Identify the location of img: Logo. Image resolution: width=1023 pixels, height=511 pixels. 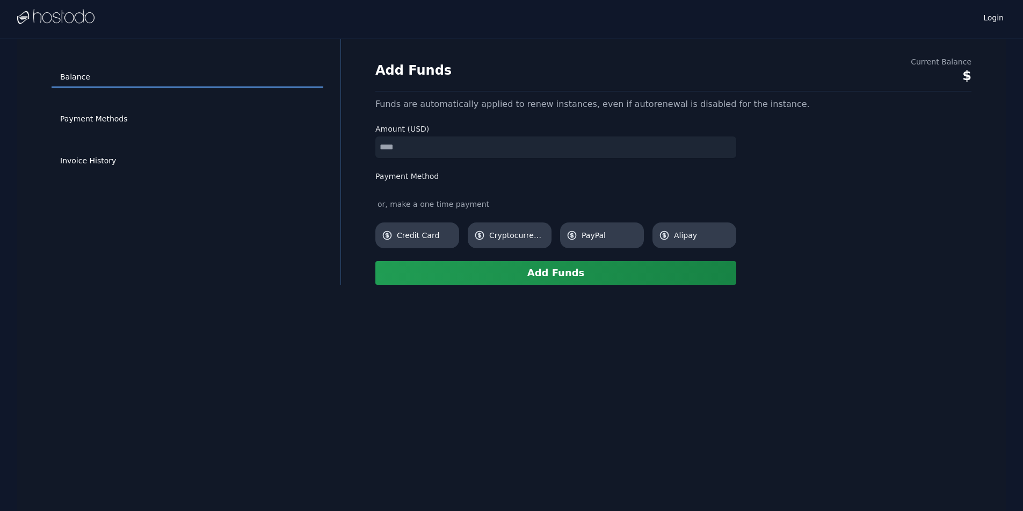
(56, 17).